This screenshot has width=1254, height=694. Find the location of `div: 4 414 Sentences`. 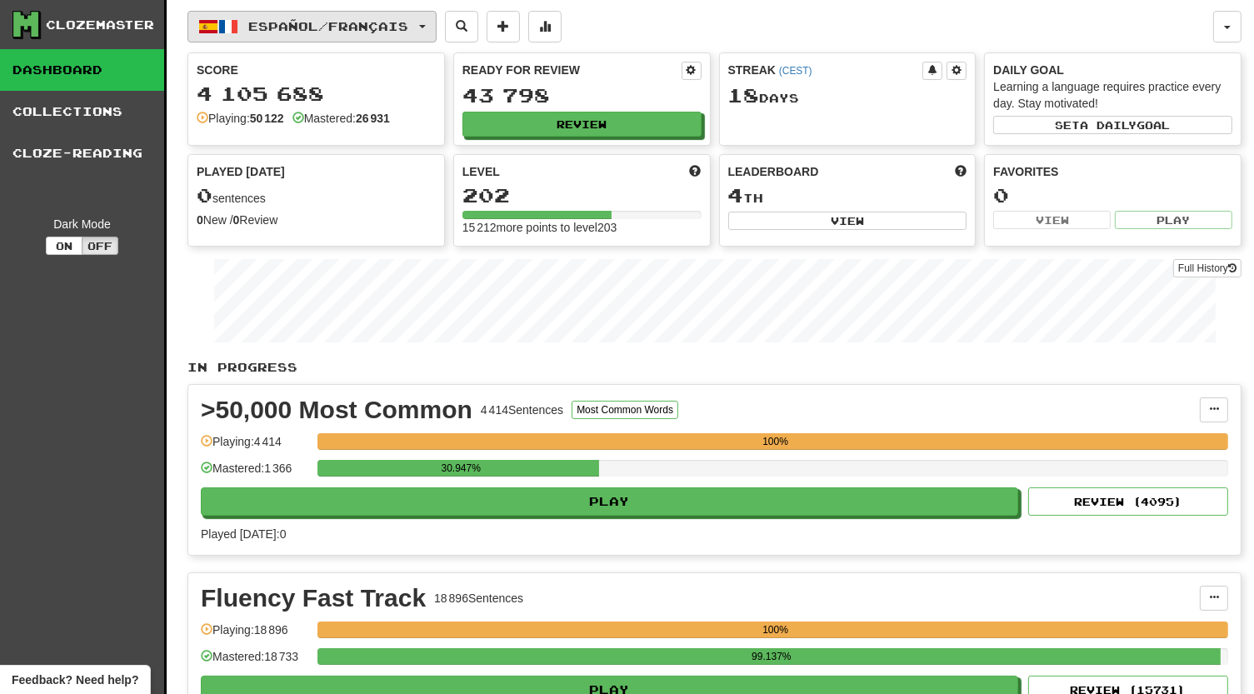

div: 4 414 Sentences is located at coordinates (522, 410).